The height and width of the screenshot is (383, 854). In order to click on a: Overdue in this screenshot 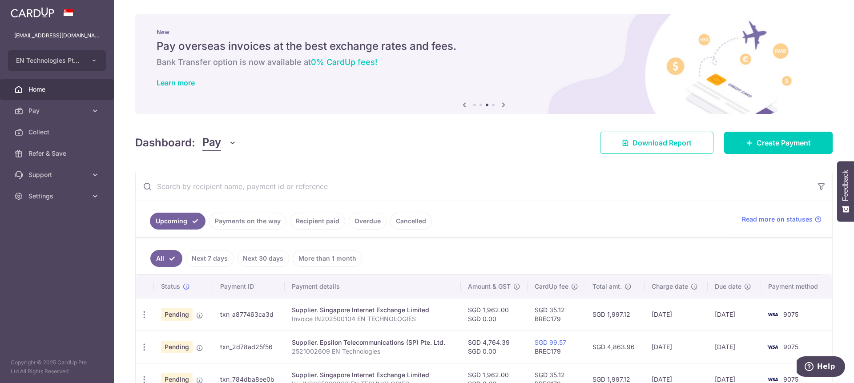, I will do `click(367, 221)`.